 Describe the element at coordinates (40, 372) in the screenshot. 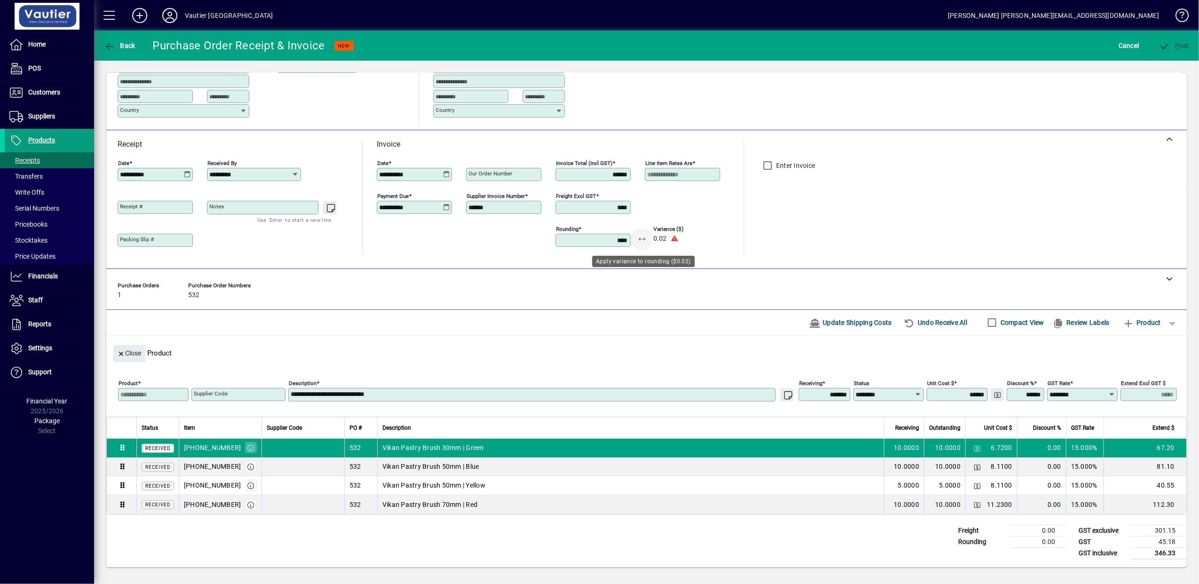

I see `span: Support` at that location.